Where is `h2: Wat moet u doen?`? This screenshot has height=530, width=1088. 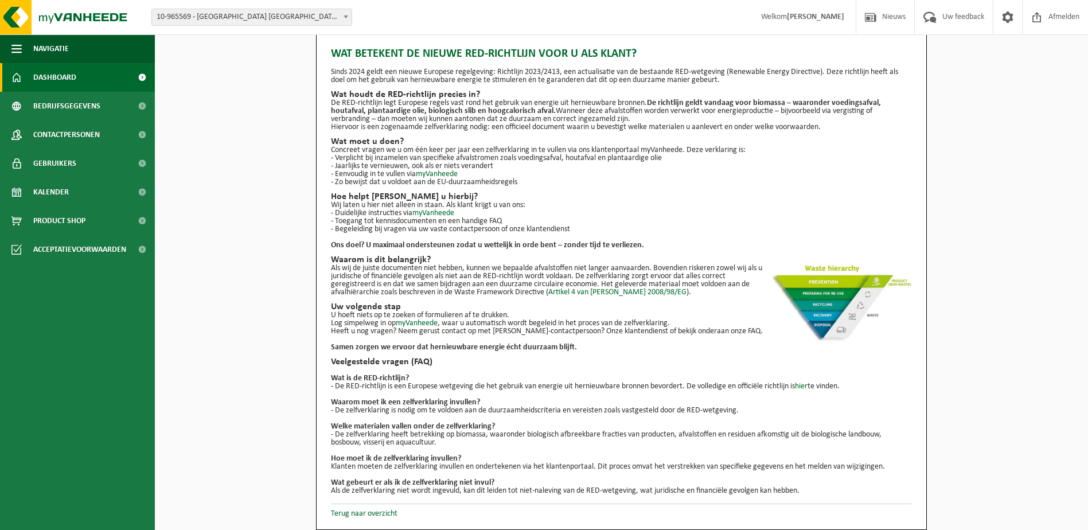
h2: Wat moet u doen? is located at coordinates (621, 142).